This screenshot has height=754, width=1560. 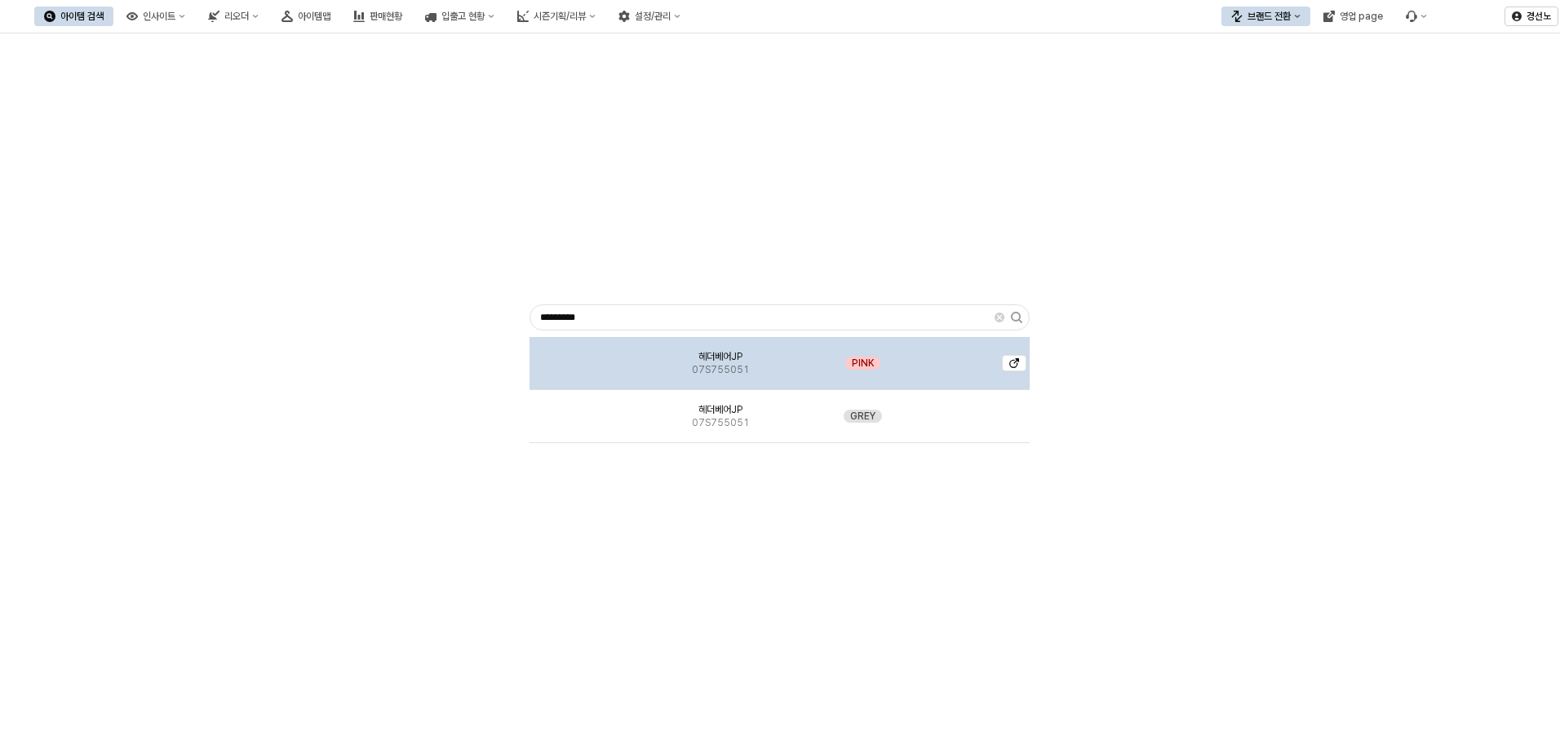 I want to click on p: 경선노, so click(x=1539, y=16).